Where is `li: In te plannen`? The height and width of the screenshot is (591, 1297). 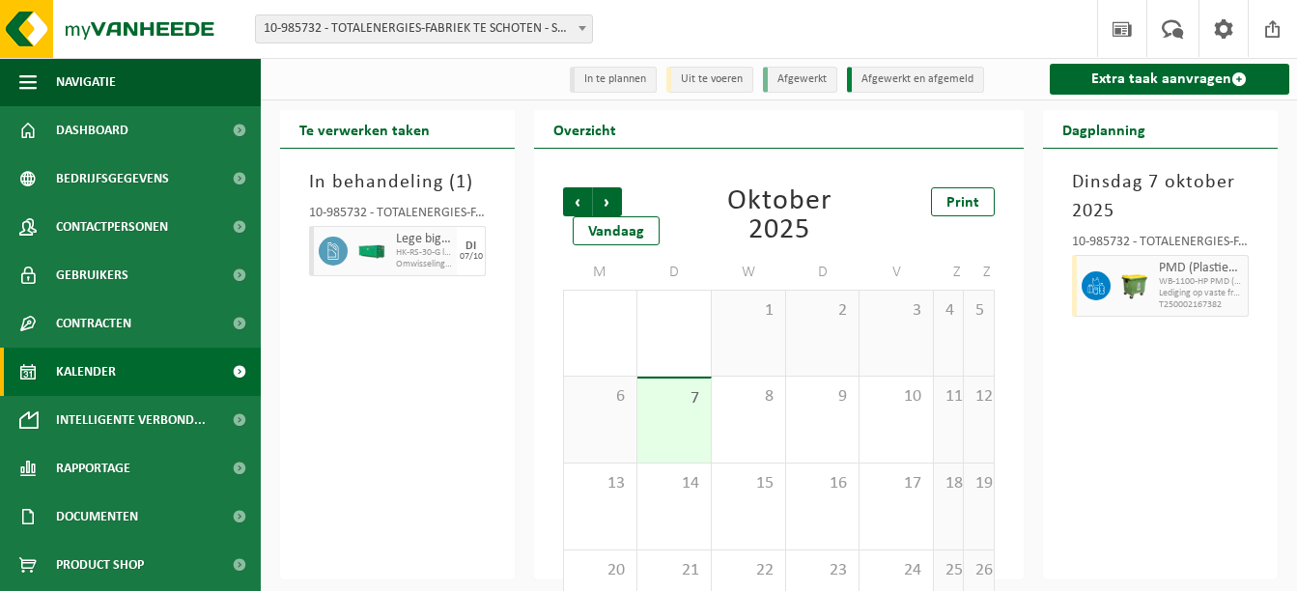
li: In te plannen is located at coordinates (613, 79).